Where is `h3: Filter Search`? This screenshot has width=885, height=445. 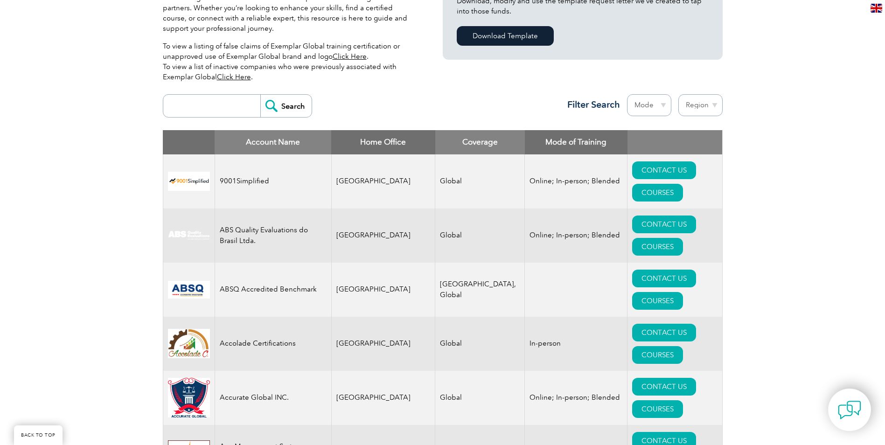
h3: Filter Search is located at coordinates (591, 105).